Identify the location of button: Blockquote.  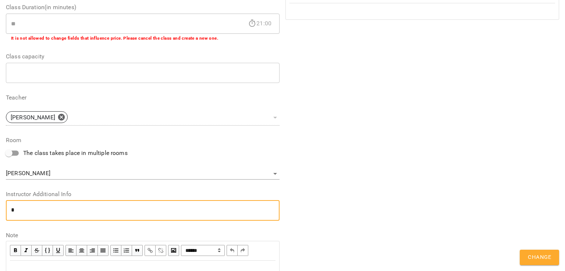
(137, 251).